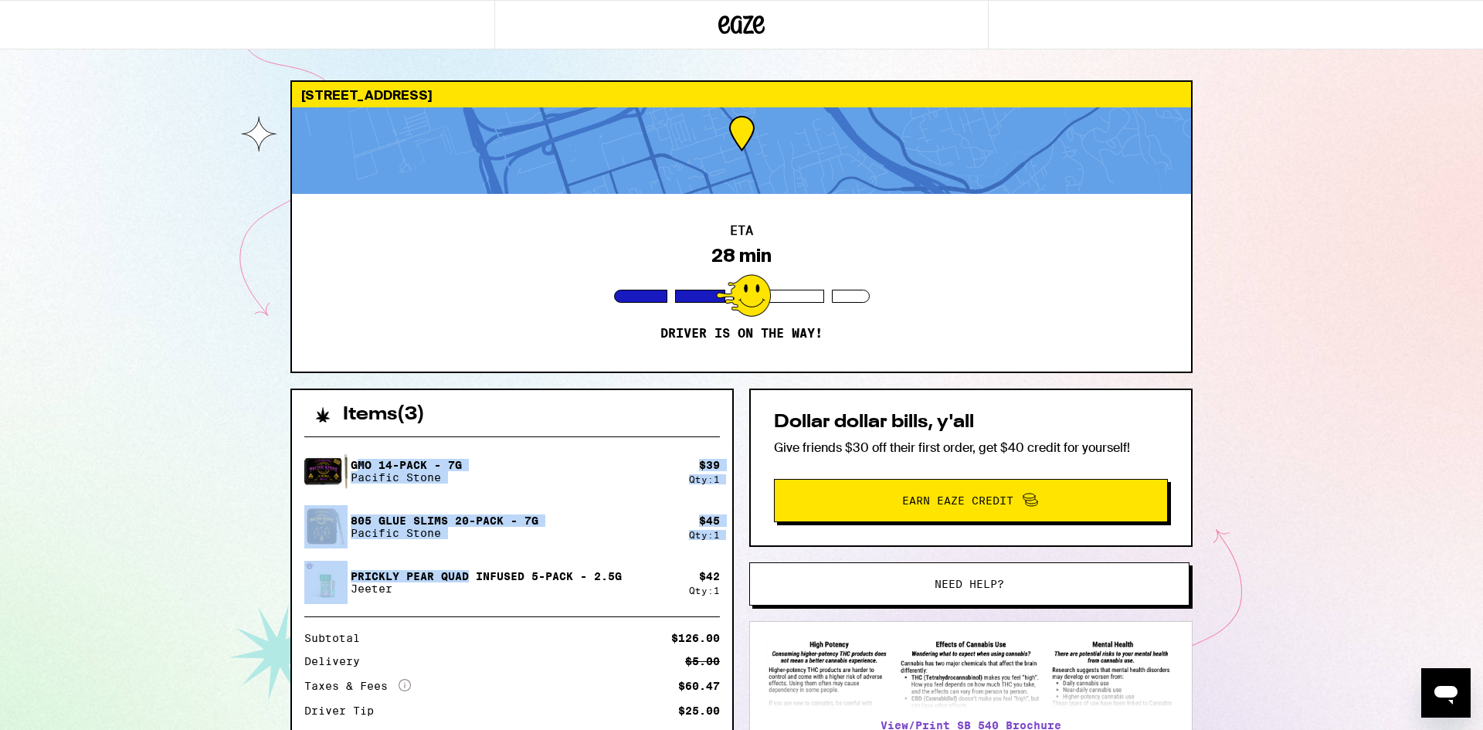 This screenshot has width=1483, height=730. I want to click on div: 28 min, so click(741, 256).